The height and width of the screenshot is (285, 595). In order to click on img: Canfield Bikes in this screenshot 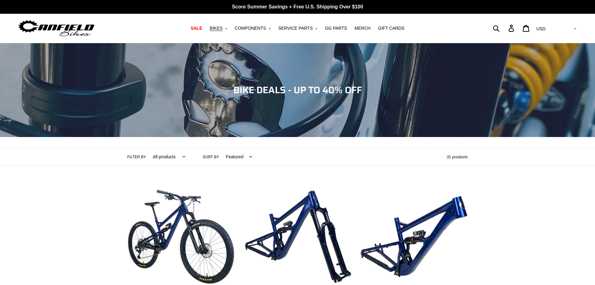, I will do `click(56, 28)`.